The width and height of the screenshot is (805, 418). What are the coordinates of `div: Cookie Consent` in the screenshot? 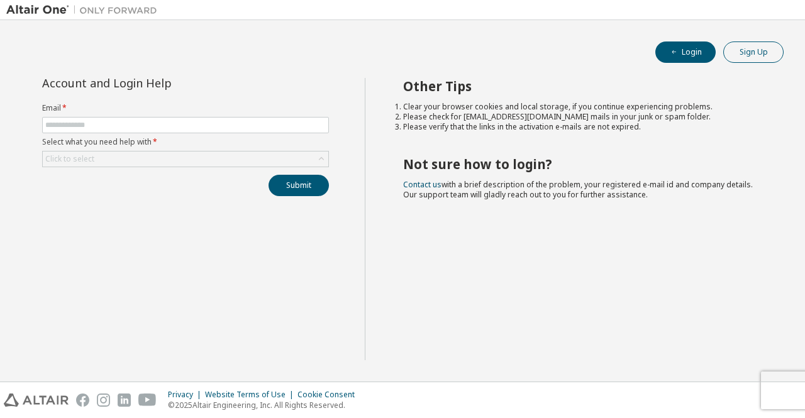 It's located at (330, 395).